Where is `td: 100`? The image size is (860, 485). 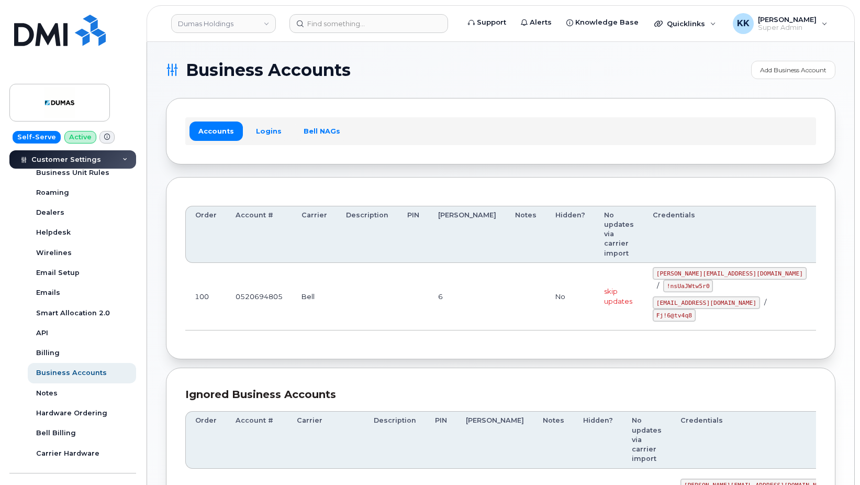 td: 100 is located at coordinates (206, 296).